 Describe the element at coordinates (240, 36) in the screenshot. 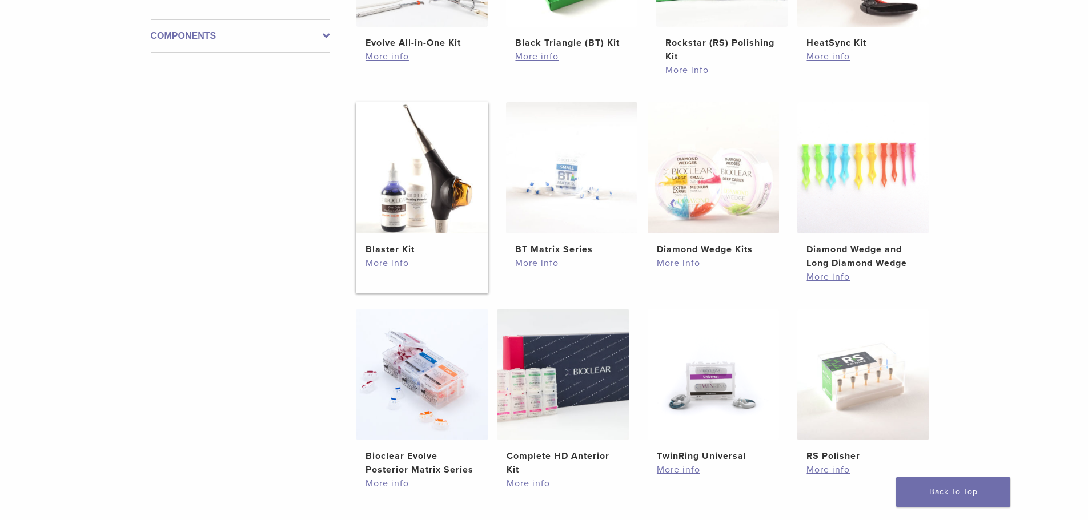

I see `label: Components` at that location.